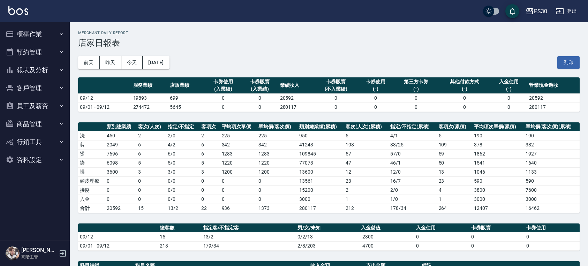  What do you see at coordinates (412, 181) in the screenshot?
I see `td: 16 / 7` at bounding box center [412, 181].